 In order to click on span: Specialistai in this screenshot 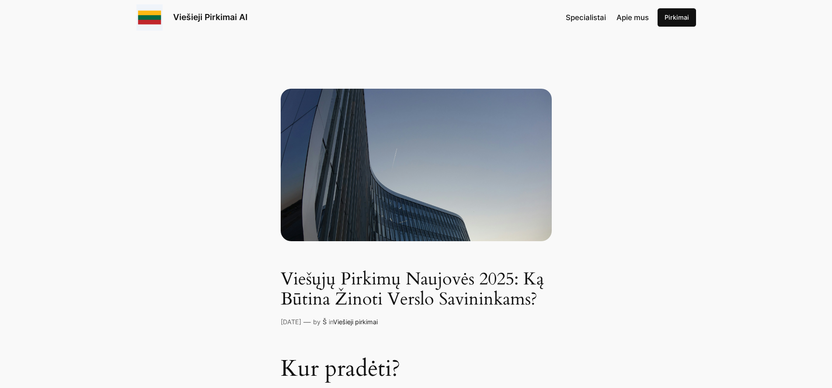, I will do `click(586, 17)`.